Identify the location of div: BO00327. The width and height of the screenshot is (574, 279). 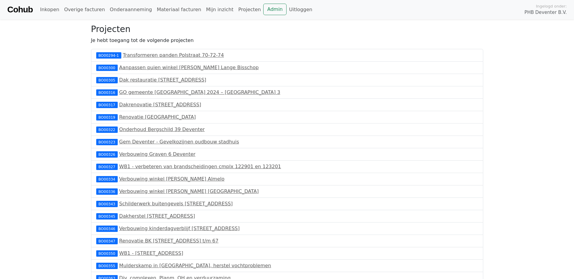
(107, 167).